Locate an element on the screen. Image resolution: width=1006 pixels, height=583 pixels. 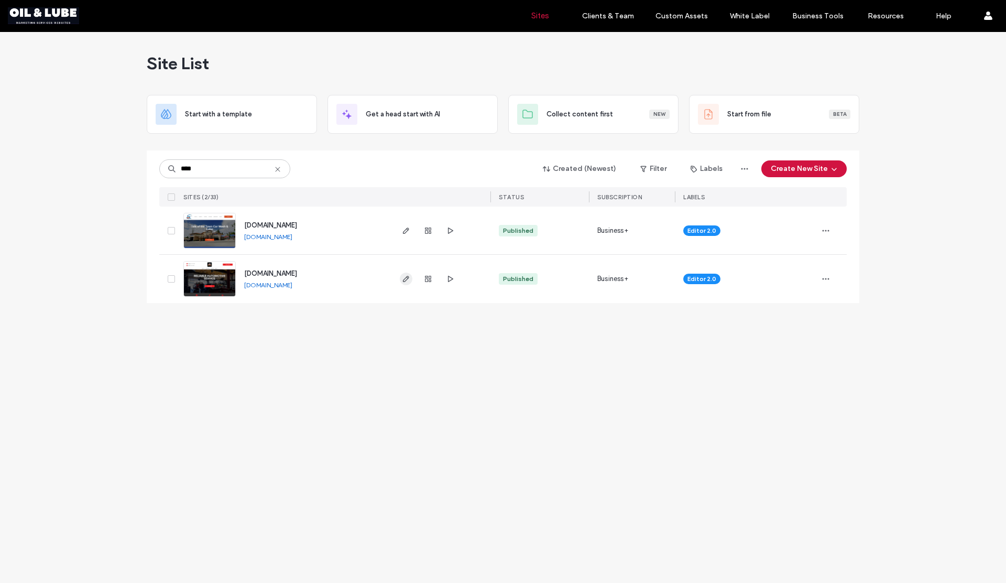
button: Create New Site is located at coordinates (804, 169).